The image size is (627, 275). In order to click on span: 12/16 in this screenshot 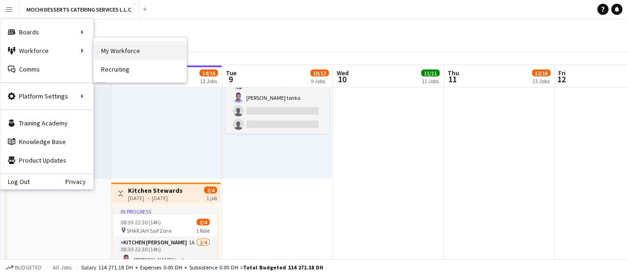, I will do `click(541, 73)`.